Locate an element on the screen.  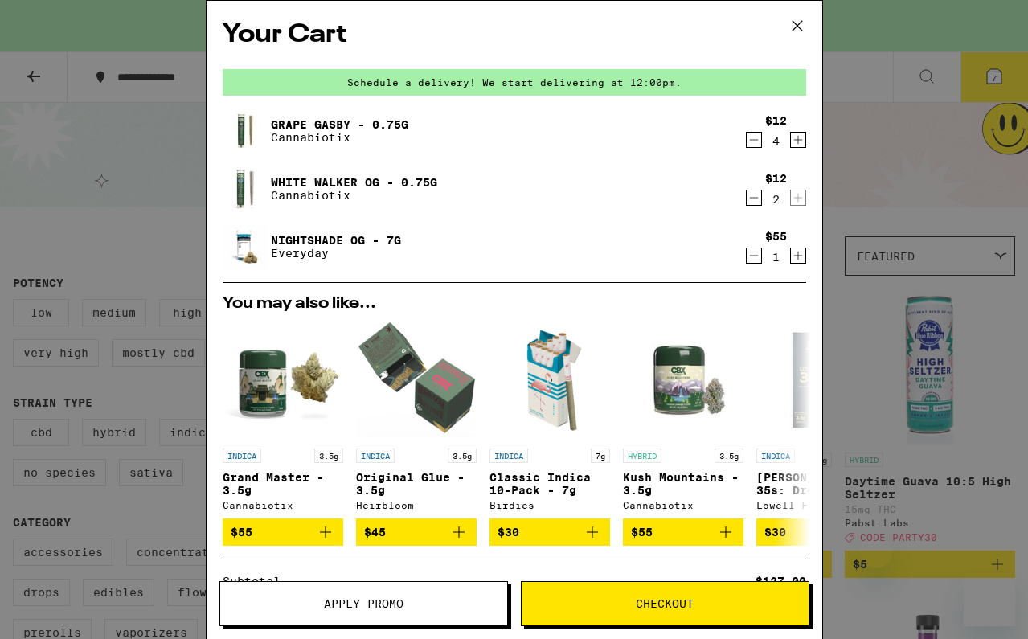
div: $55 is located at coordinates (776, 236).